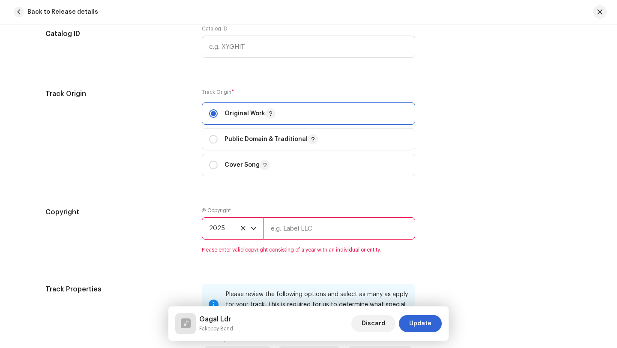  I want to click on p-togglebutton: Public Domain & Traditional, so click(308, 139).